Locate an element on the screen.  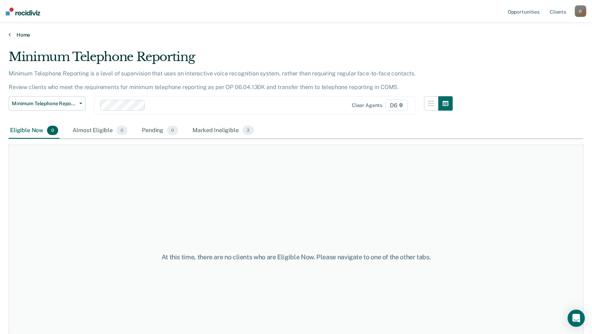
img: Recidiviz is located at coordinates (23, 11).